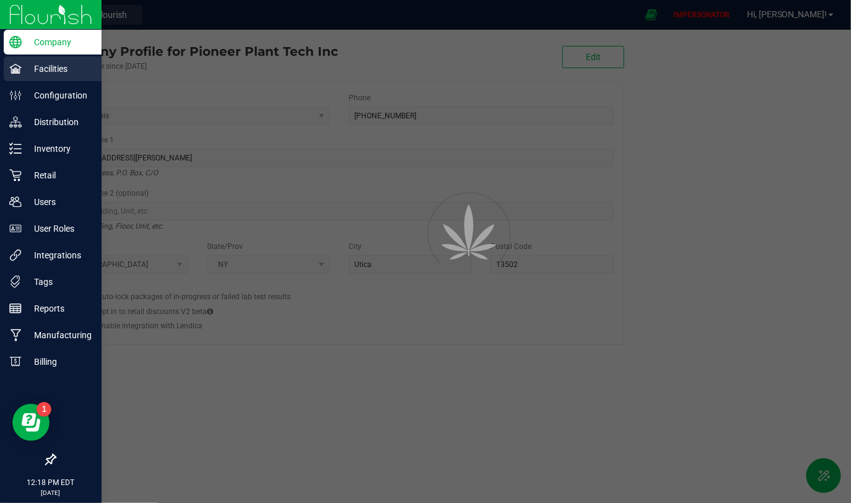 Image resolution: width=851 pixels, height=503 pixels. I want to click on inline-svg: Retail, so click(15, 175).